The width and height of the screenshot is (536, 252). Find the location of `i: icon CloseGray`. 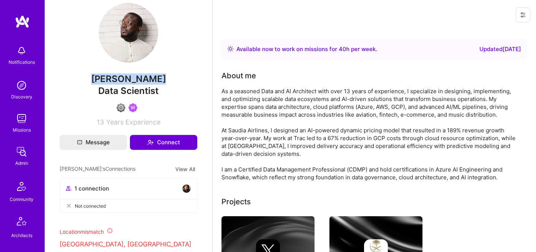

i: icon CloseGray is located at coordinates (69, 206).